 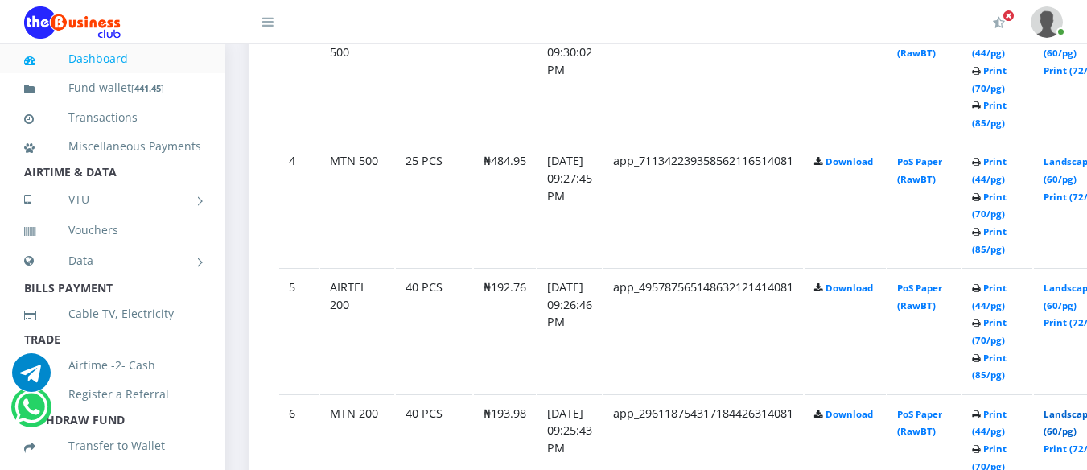 What do you see at coordinates (113, 200) in the screenshot?
I see `a: VTU` at bounding box center [113, 200].